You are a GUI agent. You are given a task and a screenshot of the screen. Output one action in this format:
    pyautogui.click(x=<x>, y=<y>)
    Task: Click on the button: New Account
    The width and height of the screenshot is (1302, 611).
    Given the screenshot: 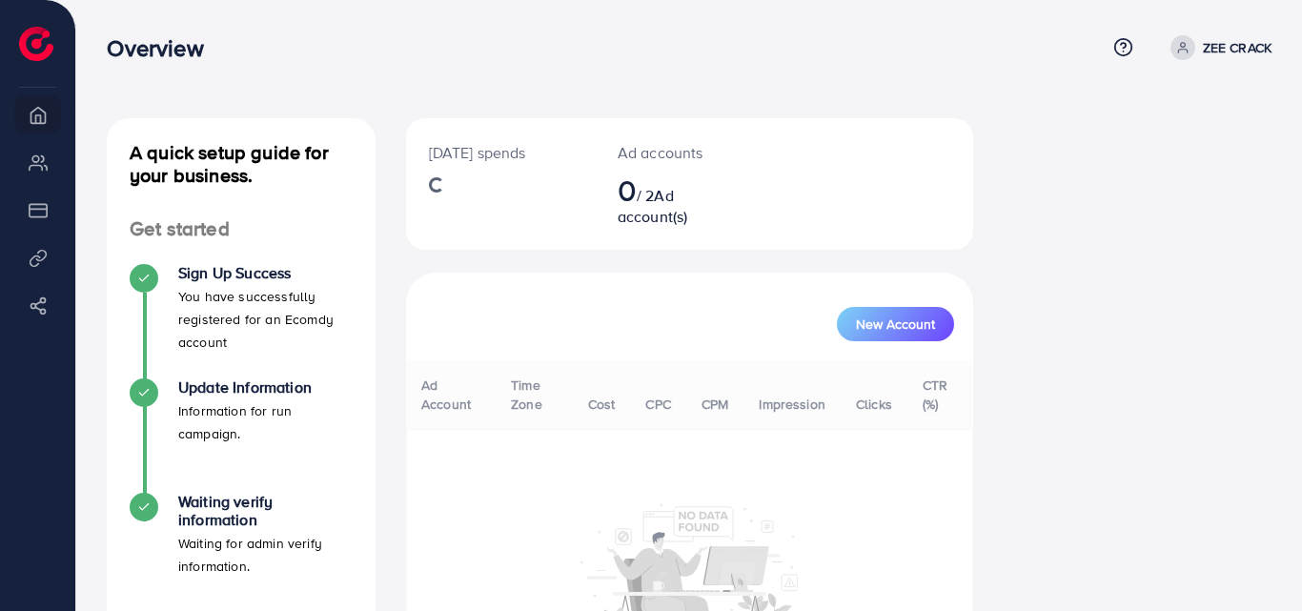 What is the action you would take?
    pyautogui.click(x=895, y=324)
    